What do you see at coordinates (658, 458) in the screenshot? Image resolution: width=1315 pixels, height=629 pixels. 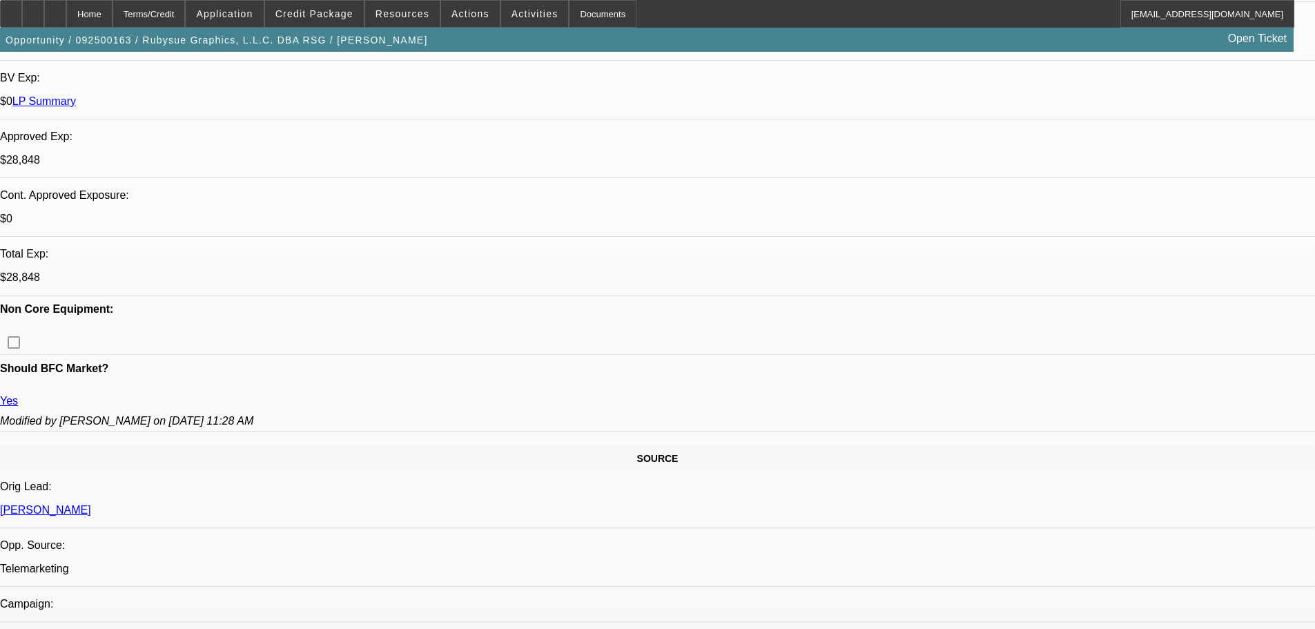 I see `span: SOURCE` at bounding box center [658, 458].